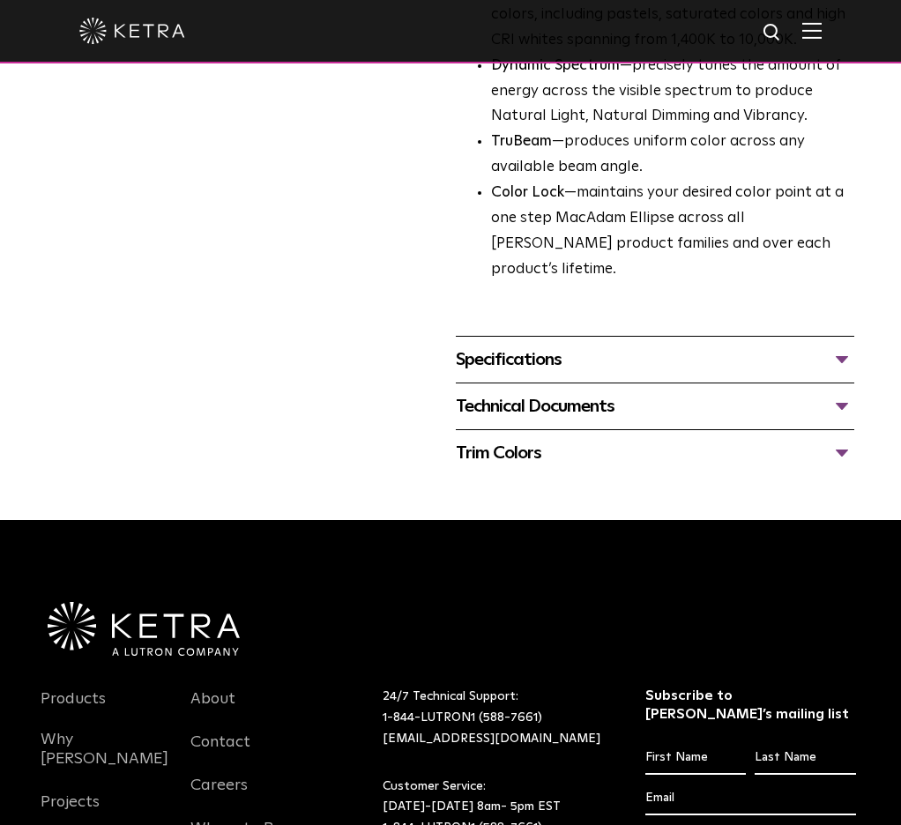 This screenshot has width=901, height=825. I want to click on a: Careers, so click(219, 796).